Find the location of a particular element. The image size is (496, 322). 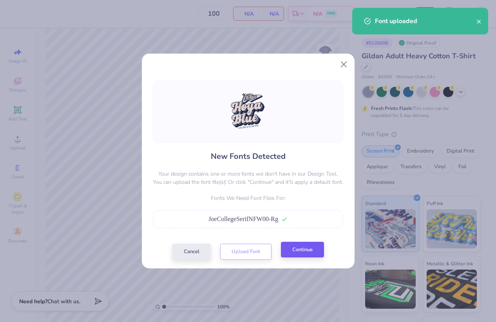

span: JoeCollegeSerifNFW00-Rg is located at coordinates (243, 219).